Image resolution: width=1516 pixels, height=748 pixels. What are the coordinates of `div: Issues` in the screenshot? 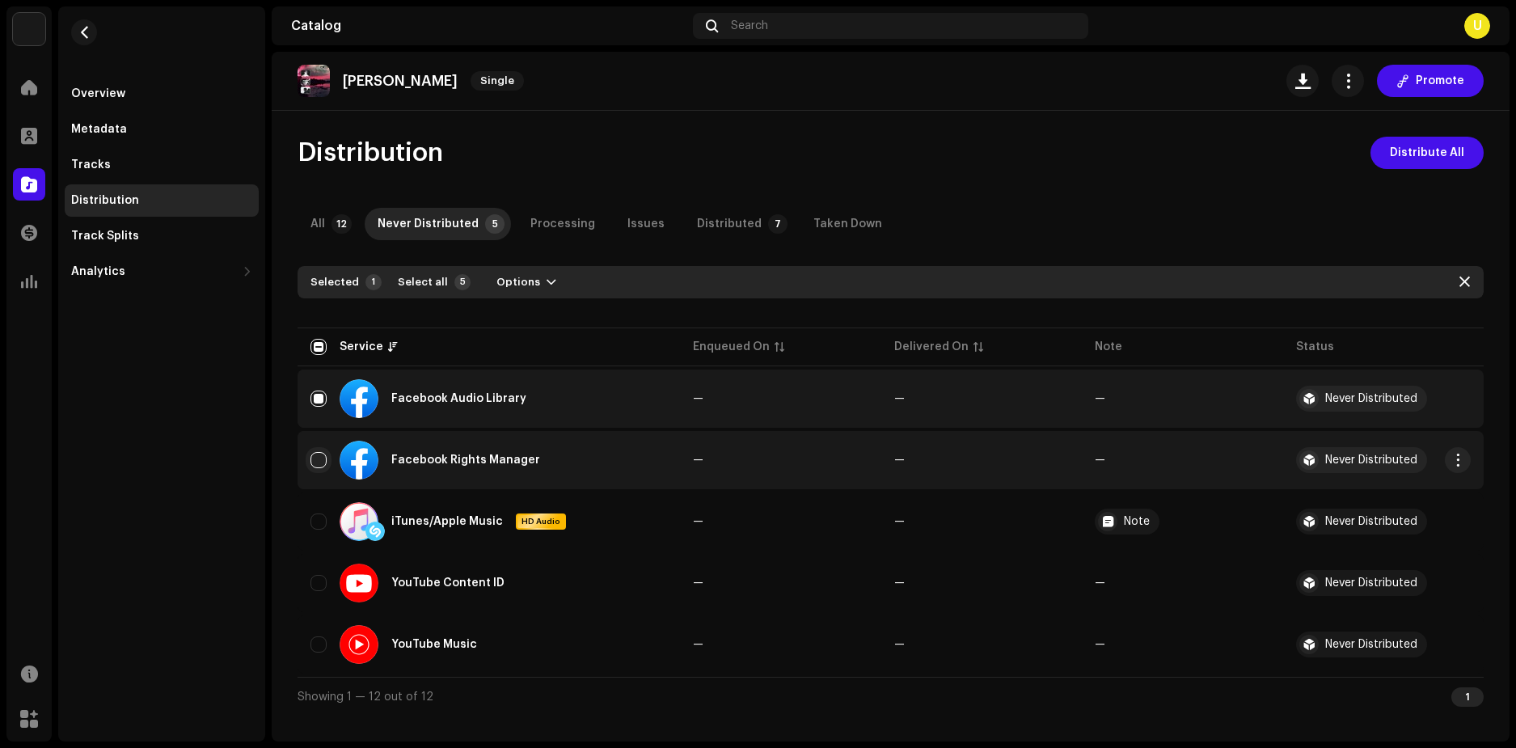 It's located at (646, 224).